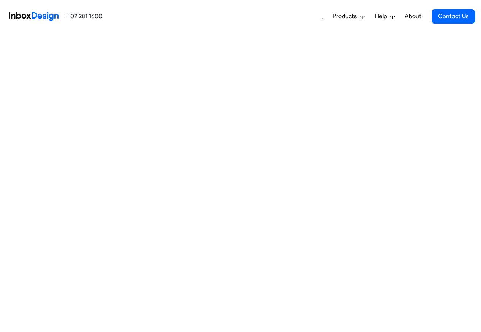 This screenshot has height=332, width=481. What do you see at coordinates (453, 16) in the screenshot?
I see `a: Contact Us` at bounding box center [453, 16].